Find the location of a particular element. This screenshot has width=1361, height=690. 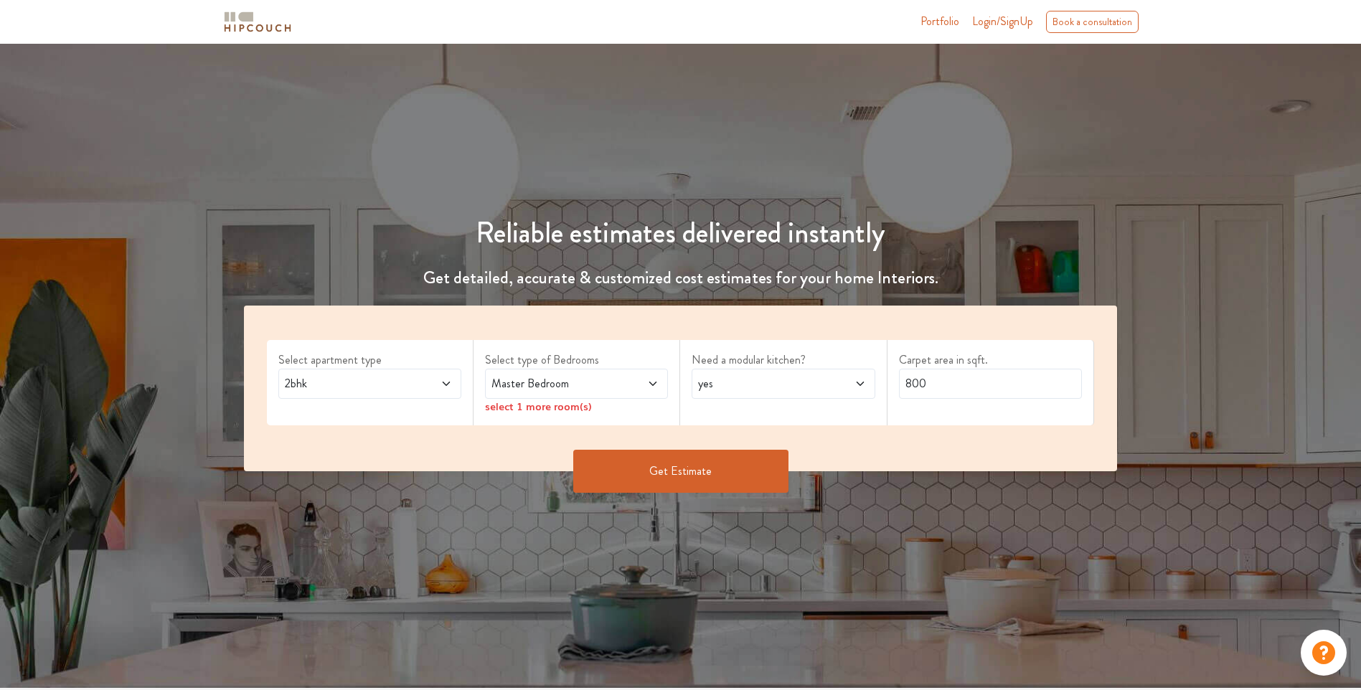

span: Master Bedroom is located at coordinates (552, 384).